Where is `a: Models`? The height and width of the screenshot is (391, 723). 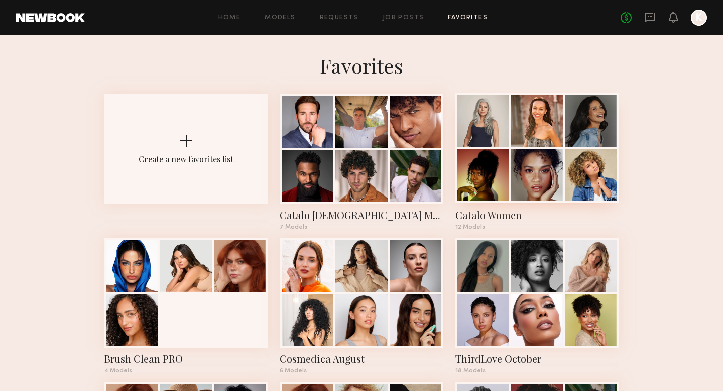
a: Models is located at coordinates (280, 18).